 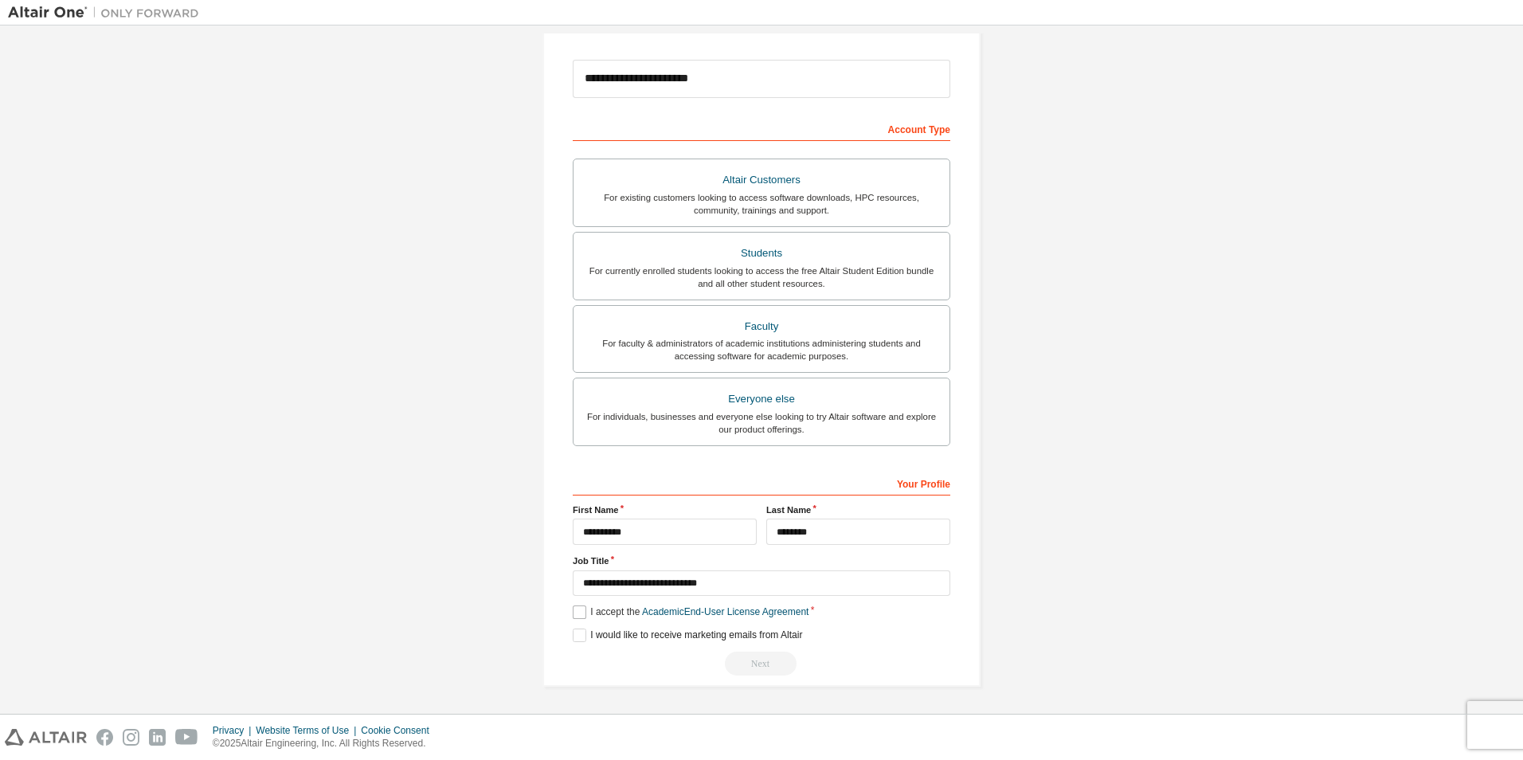 I want to click on label: I accept the, so click(x=690, y=612).